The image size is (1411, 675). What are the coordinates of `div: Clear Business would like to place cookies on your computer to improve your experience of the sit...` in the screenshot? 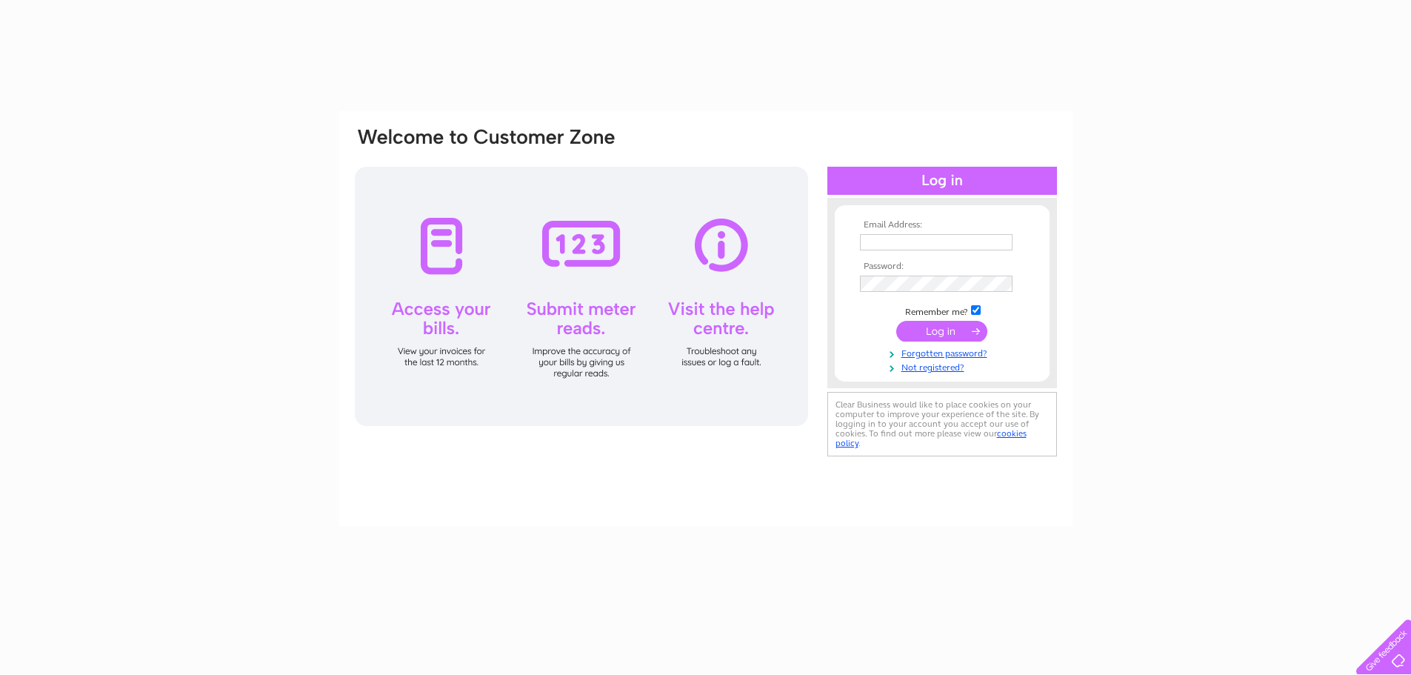 It's located at (942, 424).